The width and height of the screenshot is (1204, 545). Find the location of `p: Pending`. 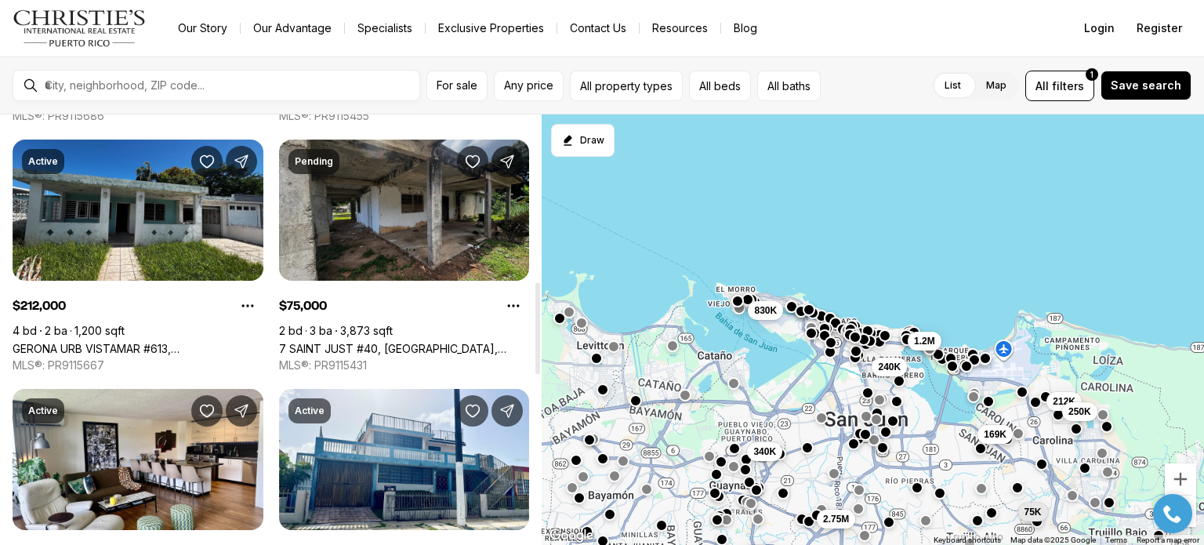

p: Pending is located at coordinates (313, 161).